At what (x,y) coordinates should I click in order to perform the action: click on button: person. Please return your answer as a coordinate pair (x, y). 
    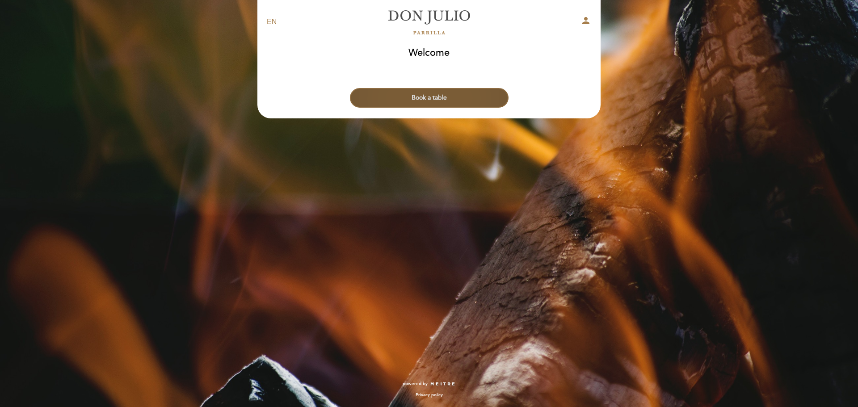
    Looking at the image, I should click on (586, 22).